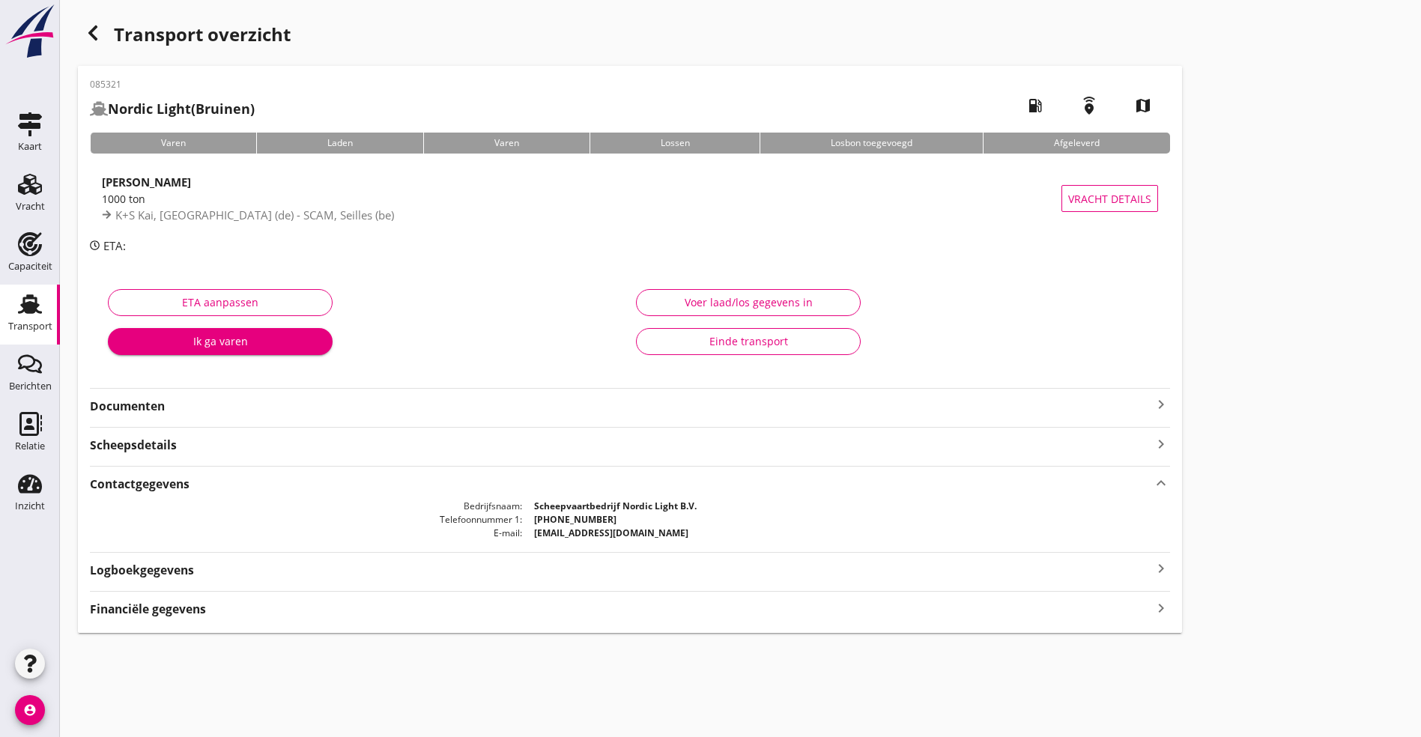 This screenshot has width=1421, height=737. What do you see at coordinates (172, 109) in the screenshot?
I see `h2: (Bruinen)` at bounding box center [172, 109].